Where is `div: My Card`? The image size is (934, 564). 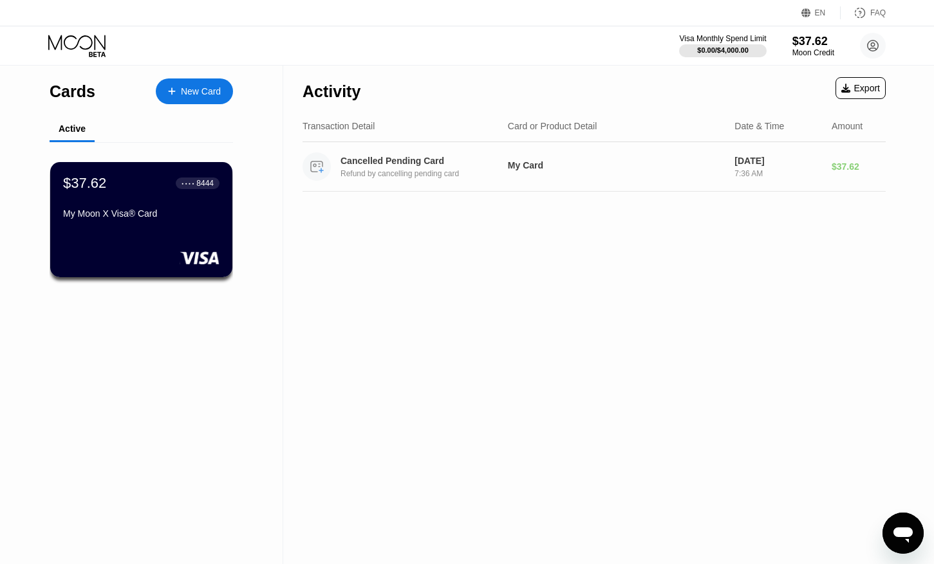
div: My Card is located at coordinates (616, 165).